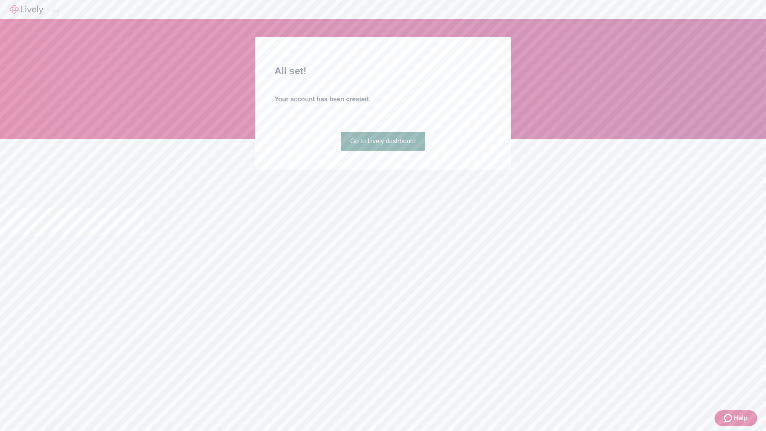  What do you see at coordinates (383, 71) in the screenshot?
I see `h2: All set!` at bounding box center [383, 71].